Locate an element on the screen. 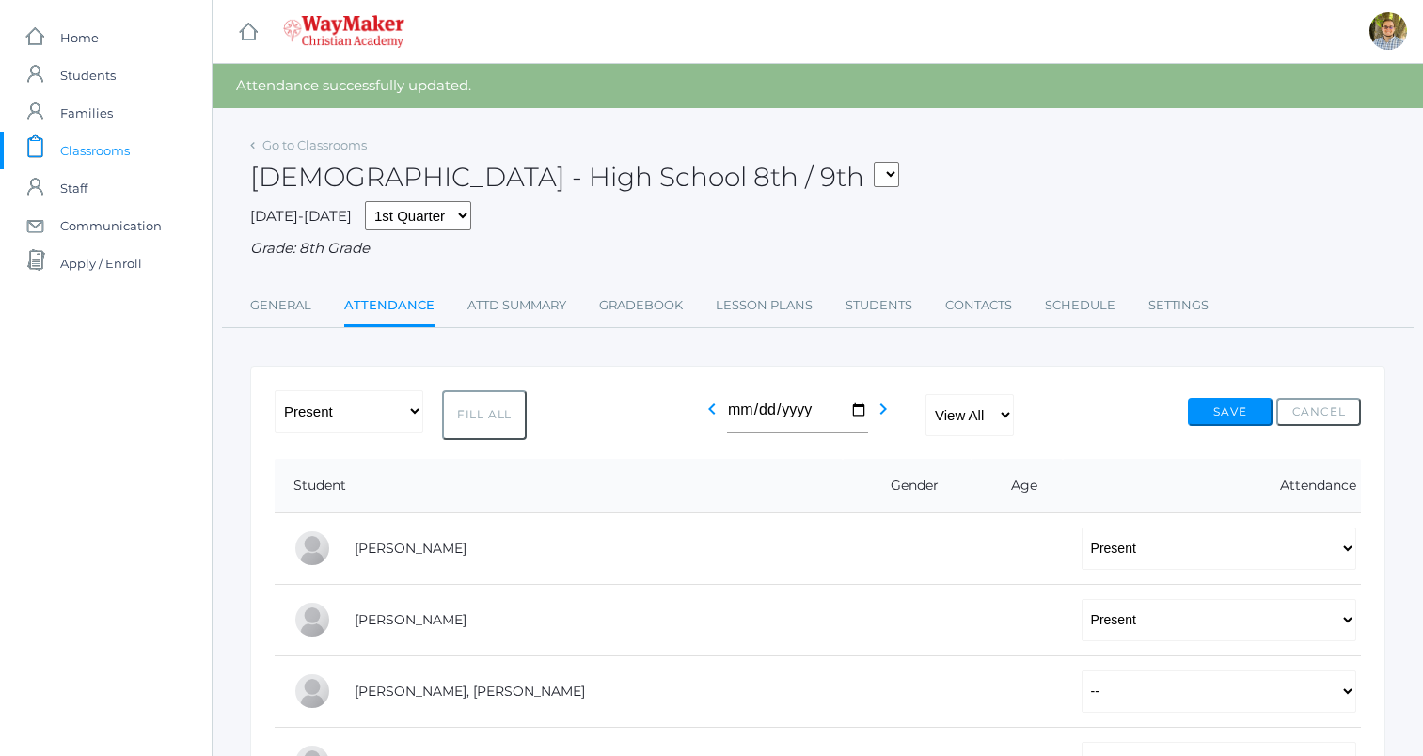 The image size is (1423, 756). a: Gradebook is located at coordinates (640, 306).